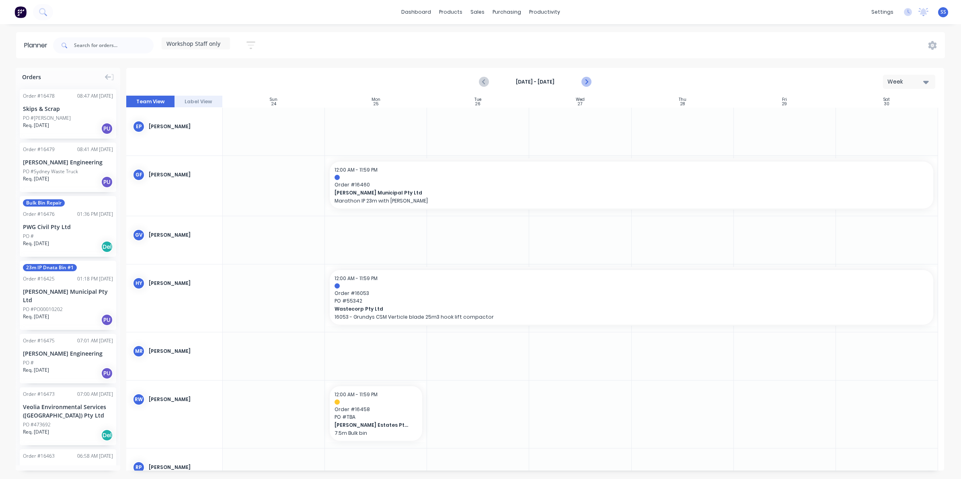  Describe the element at coordinates (199, 102) in the screenshot. I see `button: Label View` at that location.